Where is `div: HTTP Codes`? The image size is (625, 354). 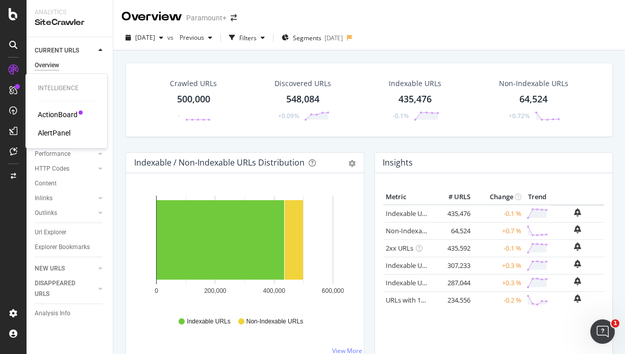
div: HTTP Codes is located at coordinates (52, 169).